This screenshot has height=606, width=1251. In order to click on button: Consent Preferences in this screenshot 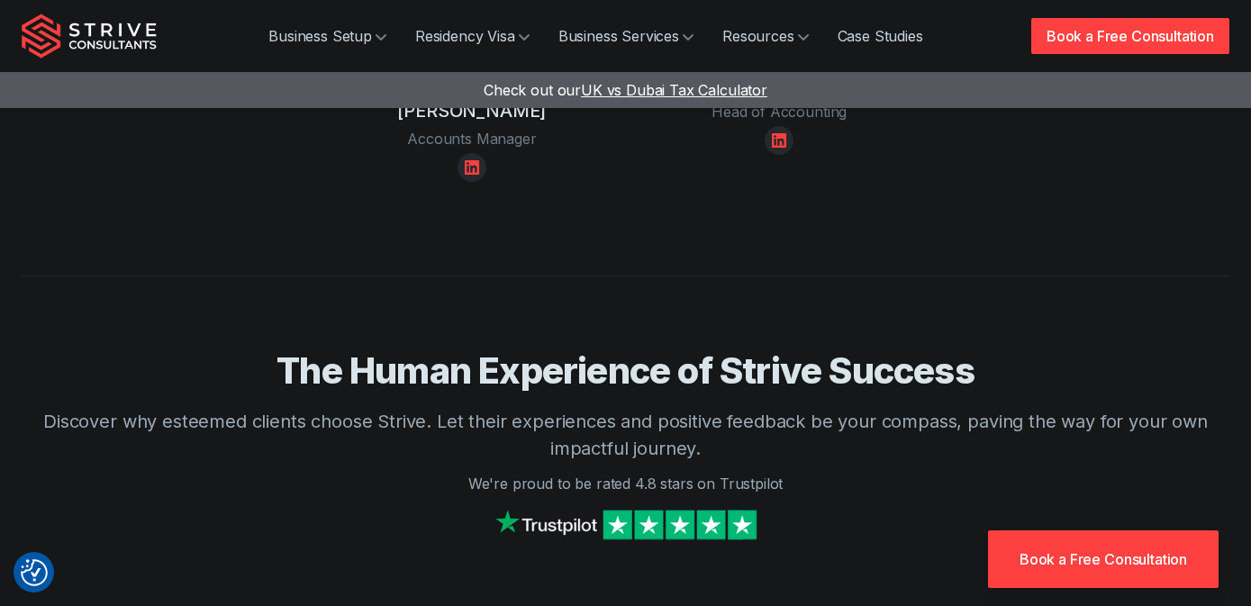, I will do `click(34, 573)`.